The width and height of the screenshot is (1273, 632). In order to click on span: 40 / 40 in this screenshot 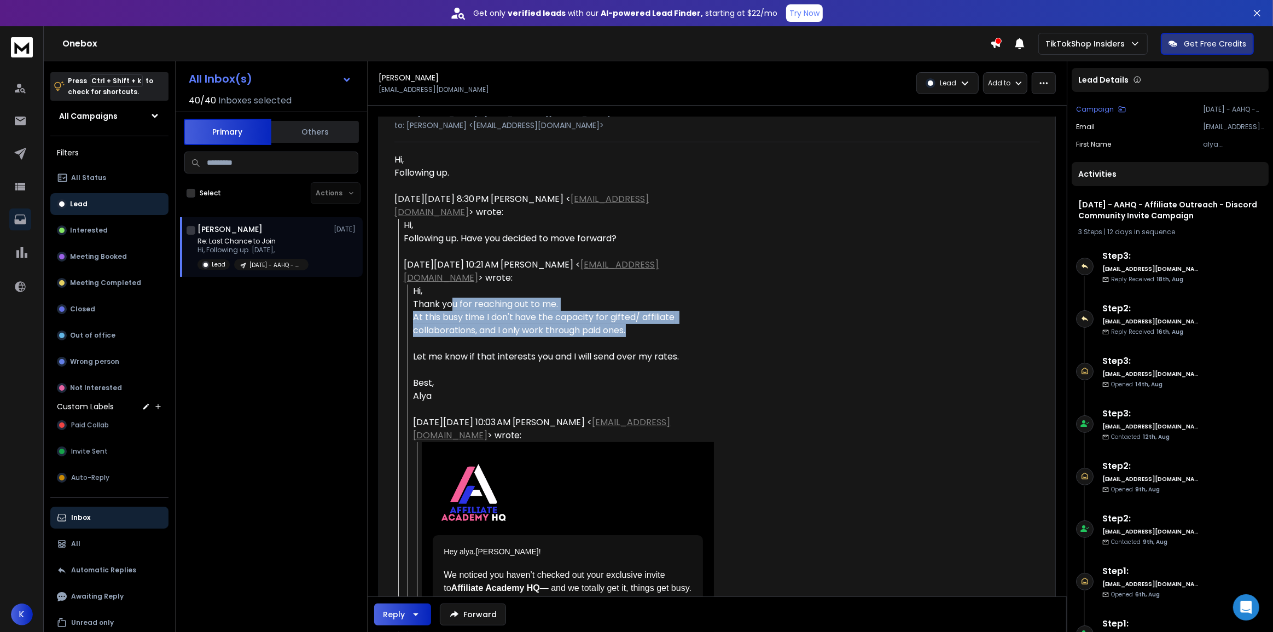, I will do `click(202, 101)`.